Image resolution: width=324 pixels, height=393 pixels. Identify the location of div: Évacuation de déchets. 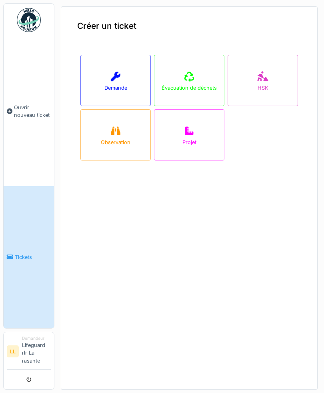
(189, 88).